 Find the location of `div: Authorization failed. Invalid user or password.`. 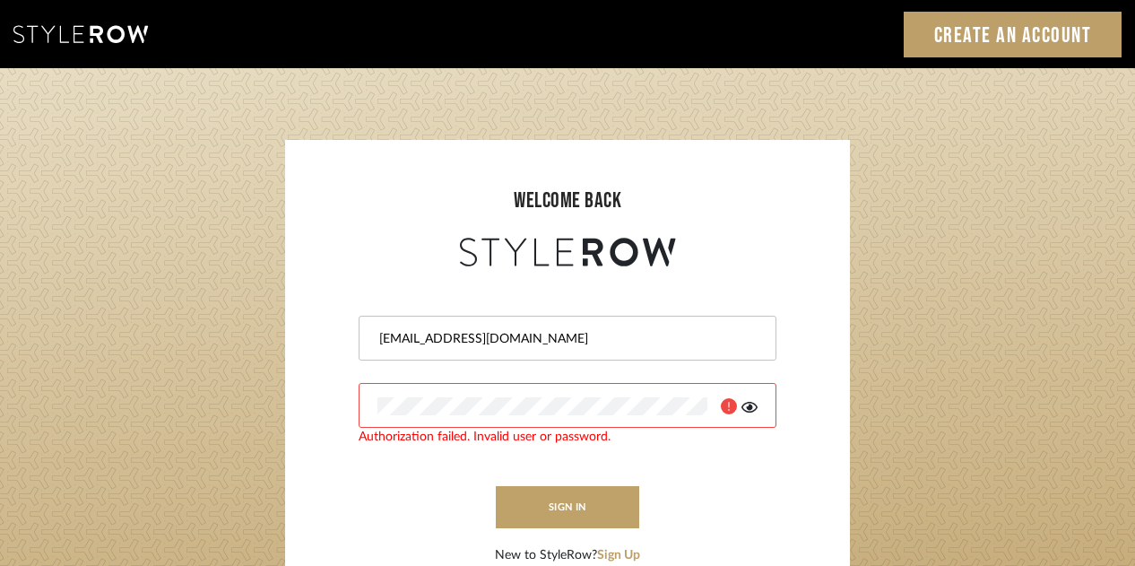

div: Authorization failed. Invalid user or password. is located at coordinates (568, 437).